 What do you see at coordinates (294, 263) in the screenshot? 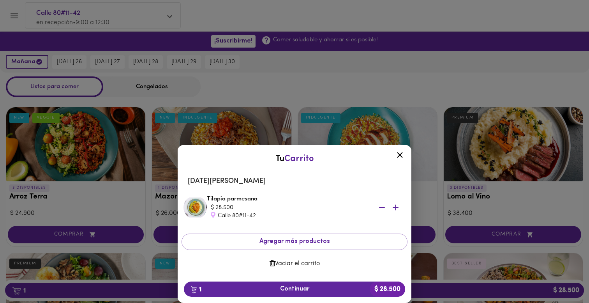
I see `span: Vaciar el carrito` at bounding box center [294, 263].